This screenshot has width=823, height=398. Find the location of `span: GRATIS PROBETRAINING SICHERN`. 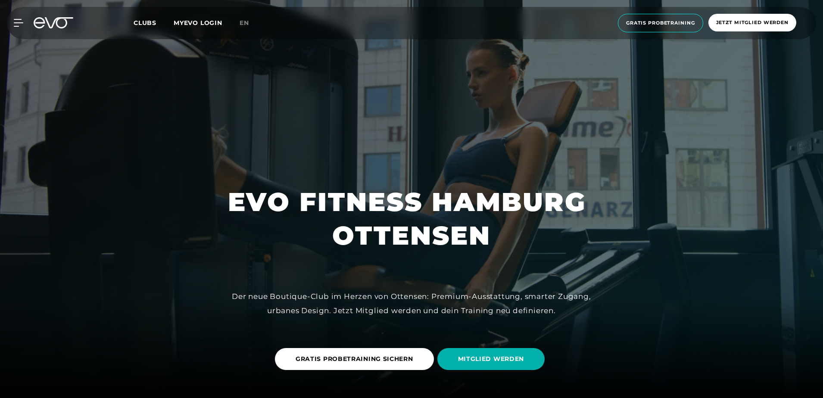

span: GRATIS PROBETRAINING SICHERN is located at coordinates (354, 359).